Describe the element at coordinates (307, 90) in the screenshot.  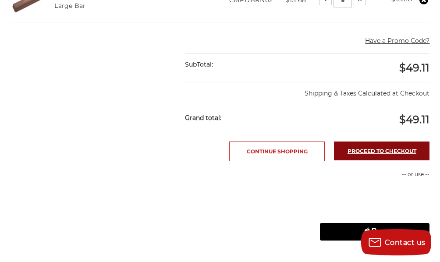
I see `p: Shipping & Taxes Calculated at Checkout` at that location.